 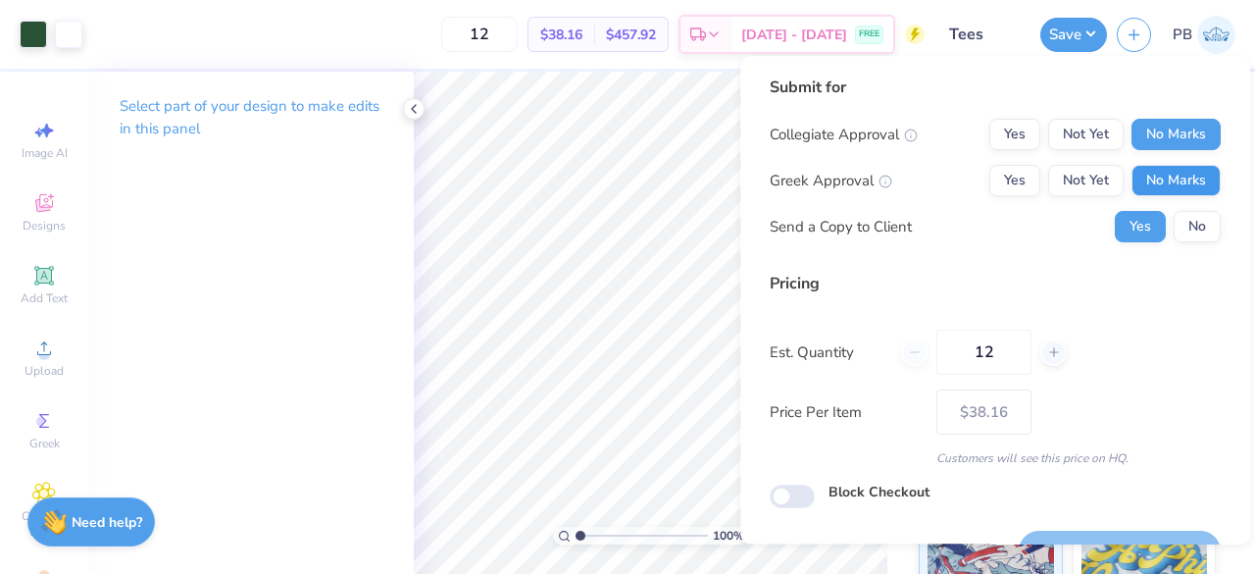 What do you see at coordinates (1216, 34) in the screenshot?
I see `img: Pipyana Biswas` at bounding box center [1216, 34].